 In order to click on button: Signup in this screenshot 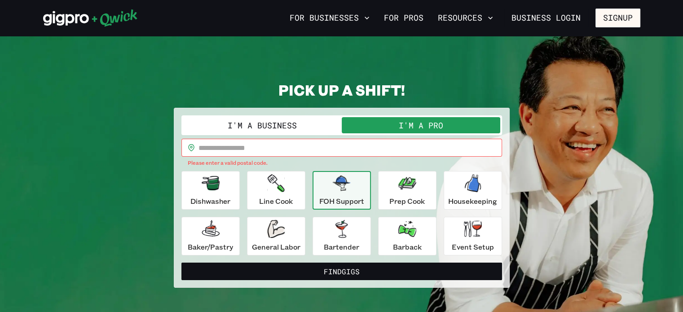, I will do `click(618, 18)`.